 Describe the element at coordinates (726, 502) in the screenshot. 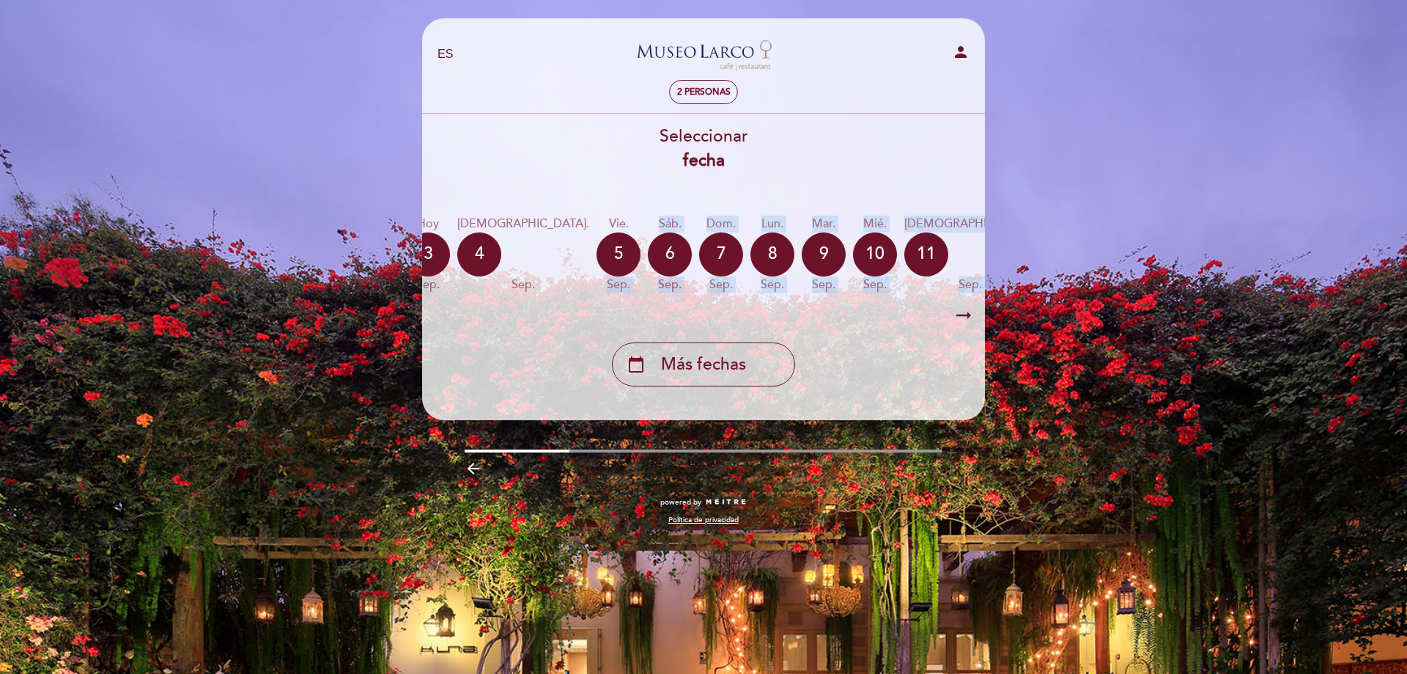

I see `img: MEITRE` at that location.